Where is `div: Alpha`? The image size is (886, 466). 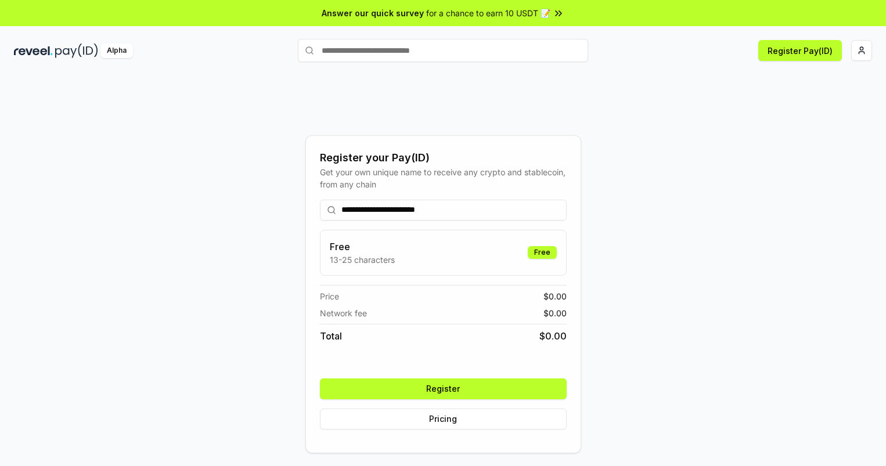
div: Alpha is located at coordinates (117, 51).